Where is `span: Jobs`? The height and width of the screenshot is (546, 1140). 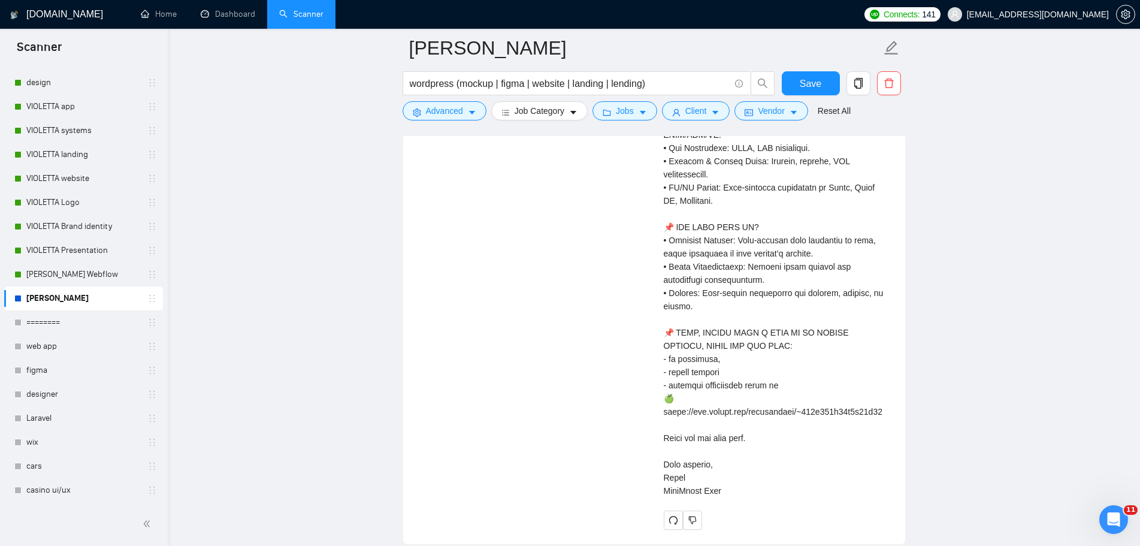 span: Jobs is located at coordinates (625, 111).